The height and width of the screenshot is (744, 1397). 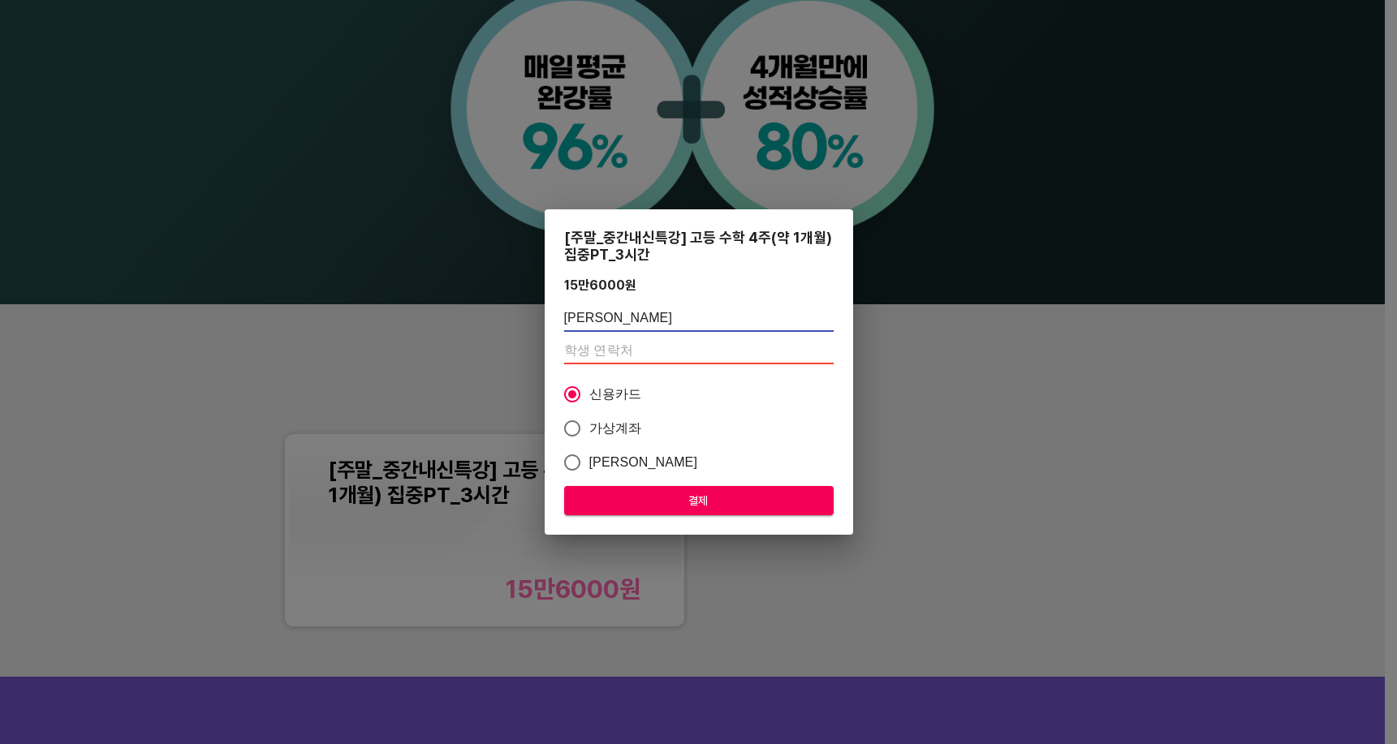 What do you see at coordinates (699, 246) in the screenshot?
I see `div: [주말_중간내신특강] 고등 수학 4주(약 1개월) 집중PT_3시간` at bounding box center [699, 246].